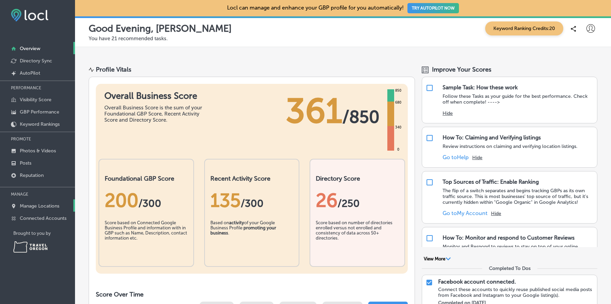 Image resolution: width=611 pixels, height=304 pixels. Describe the element at coordinates (462, 70) in the screenshot. I see `span: Improve Your Scores` at that location.